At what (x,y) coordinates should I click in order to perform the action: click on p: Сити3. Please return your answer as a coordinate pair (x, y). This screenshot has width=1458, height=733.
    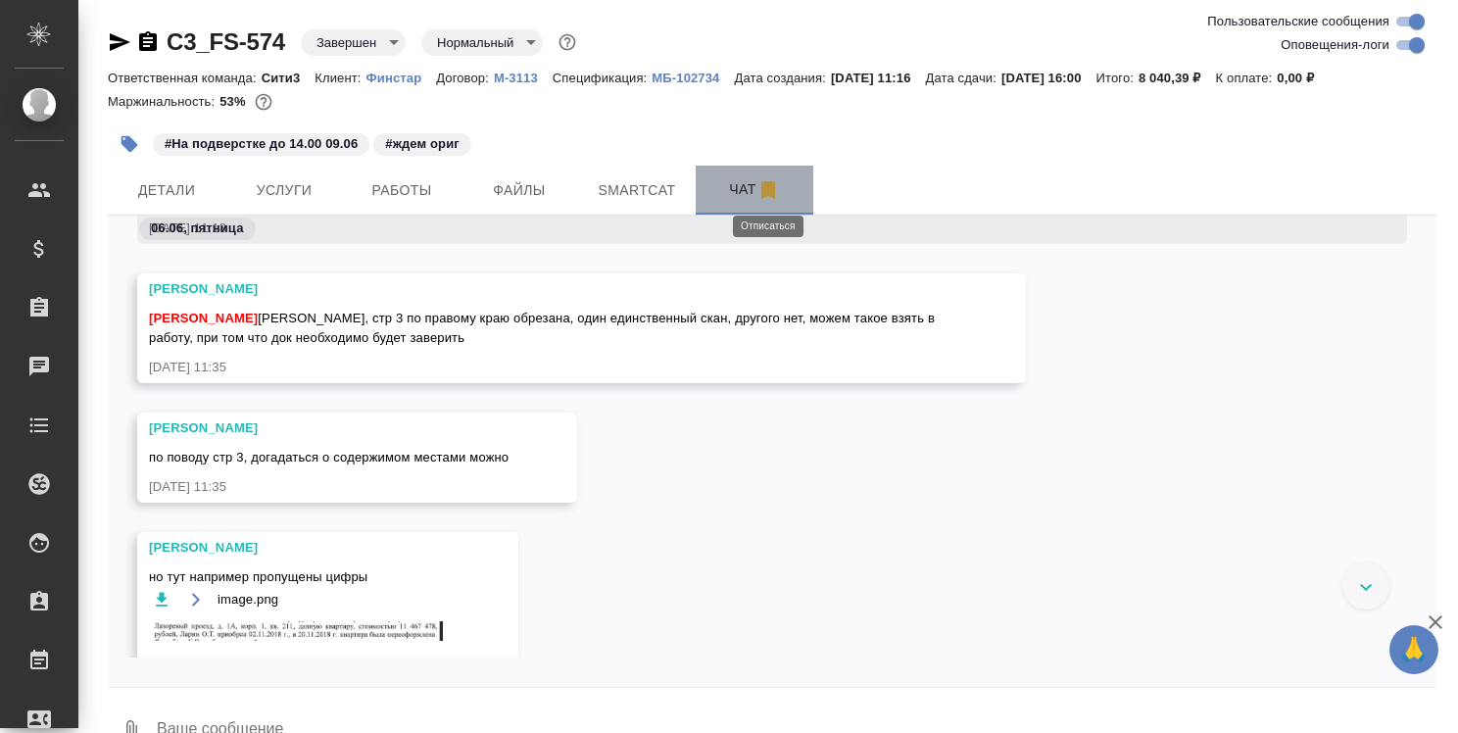
    Looking at the image, I should click on (288, 77).